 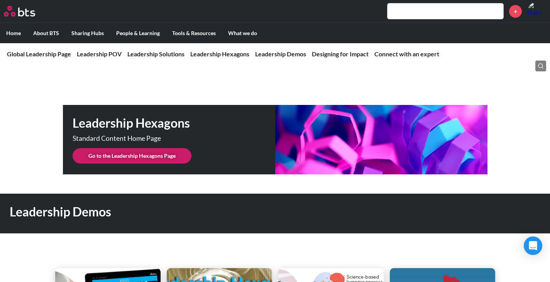 What do you see at coordinates (153, 138) in the screenshot?
I see `p: Standard Content Home Page` at bounding box center [153, 138].